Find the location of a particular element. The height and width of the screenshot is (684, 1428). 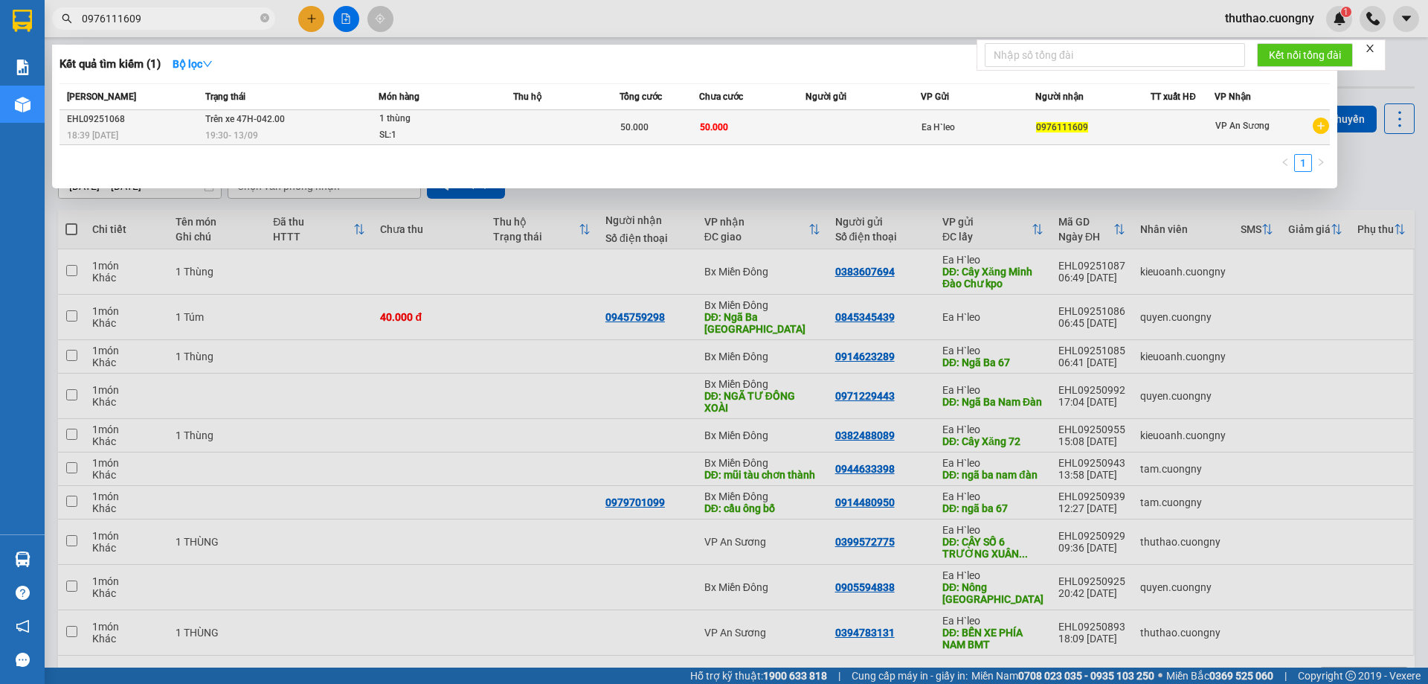

span: VP Gửi is located at coordinates (935, 97).